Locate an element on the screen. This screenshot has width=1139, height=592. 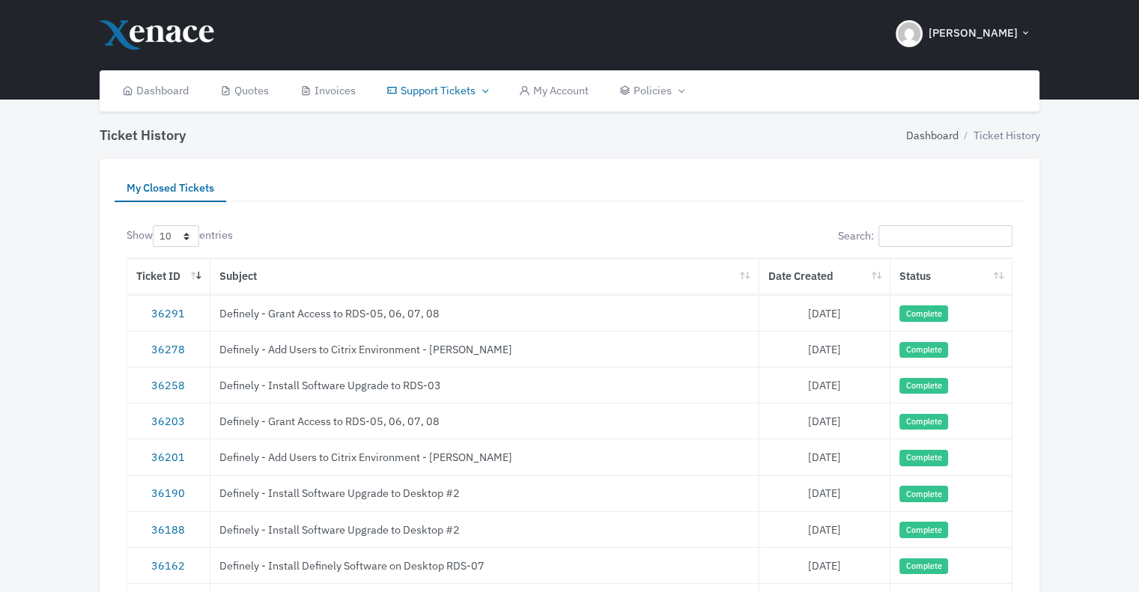
a: Policies is located at coordinates (651, 91).